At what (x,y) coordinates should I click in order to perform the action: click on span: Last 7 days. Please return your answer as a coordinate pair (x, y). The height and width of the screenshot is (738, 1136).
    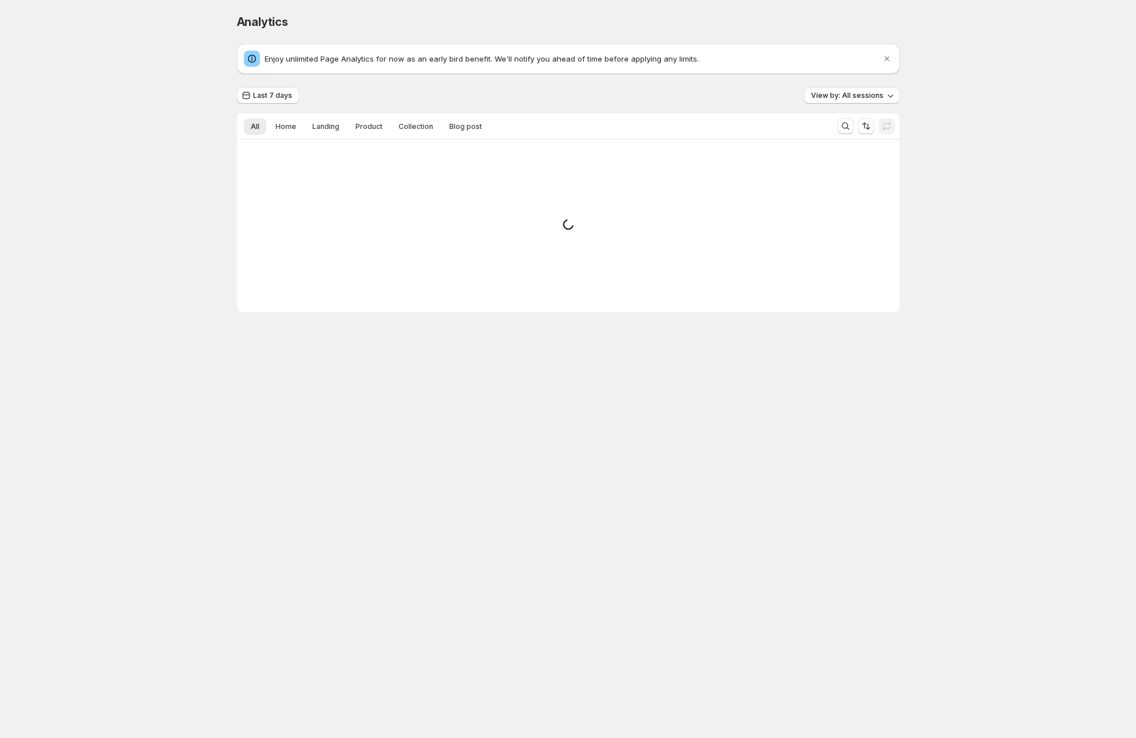
    Looking at the image, I should click on (273, 96).